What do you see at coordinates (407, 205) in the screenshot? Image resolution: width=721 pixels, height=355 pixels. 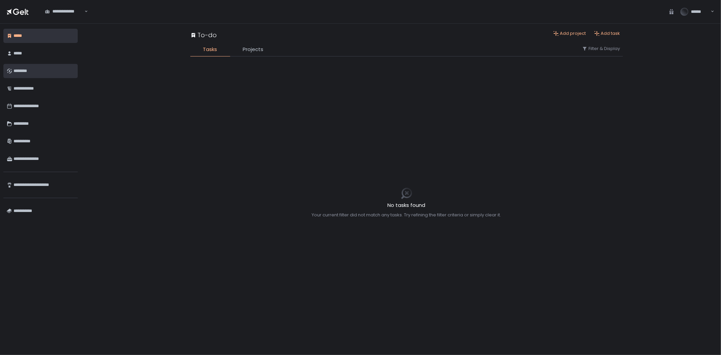 I see `h2: No tasks found` at bounding box center [407, 205].